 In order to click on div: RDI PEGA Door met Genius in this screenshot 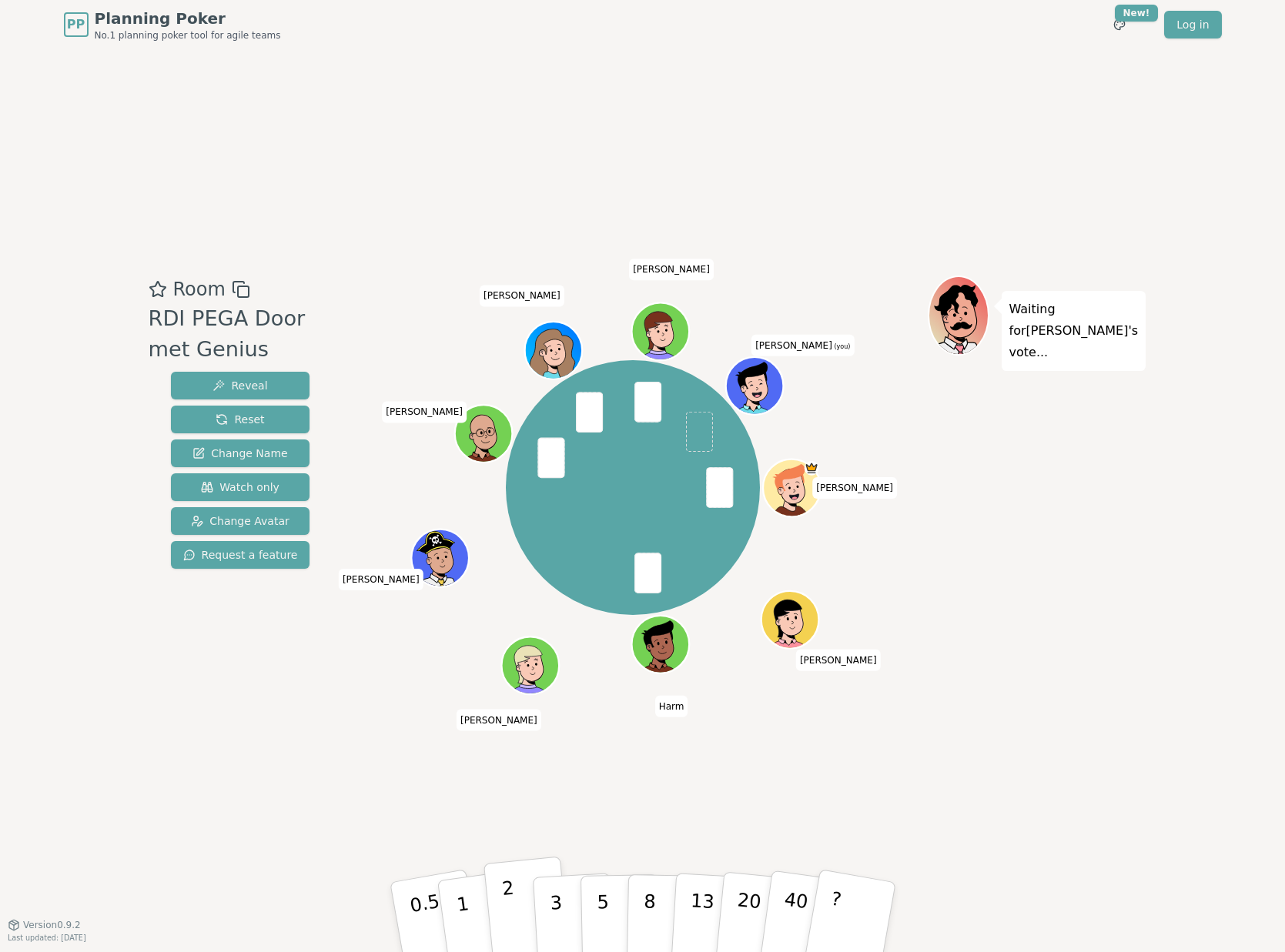, I will do `click(244, 335)`.